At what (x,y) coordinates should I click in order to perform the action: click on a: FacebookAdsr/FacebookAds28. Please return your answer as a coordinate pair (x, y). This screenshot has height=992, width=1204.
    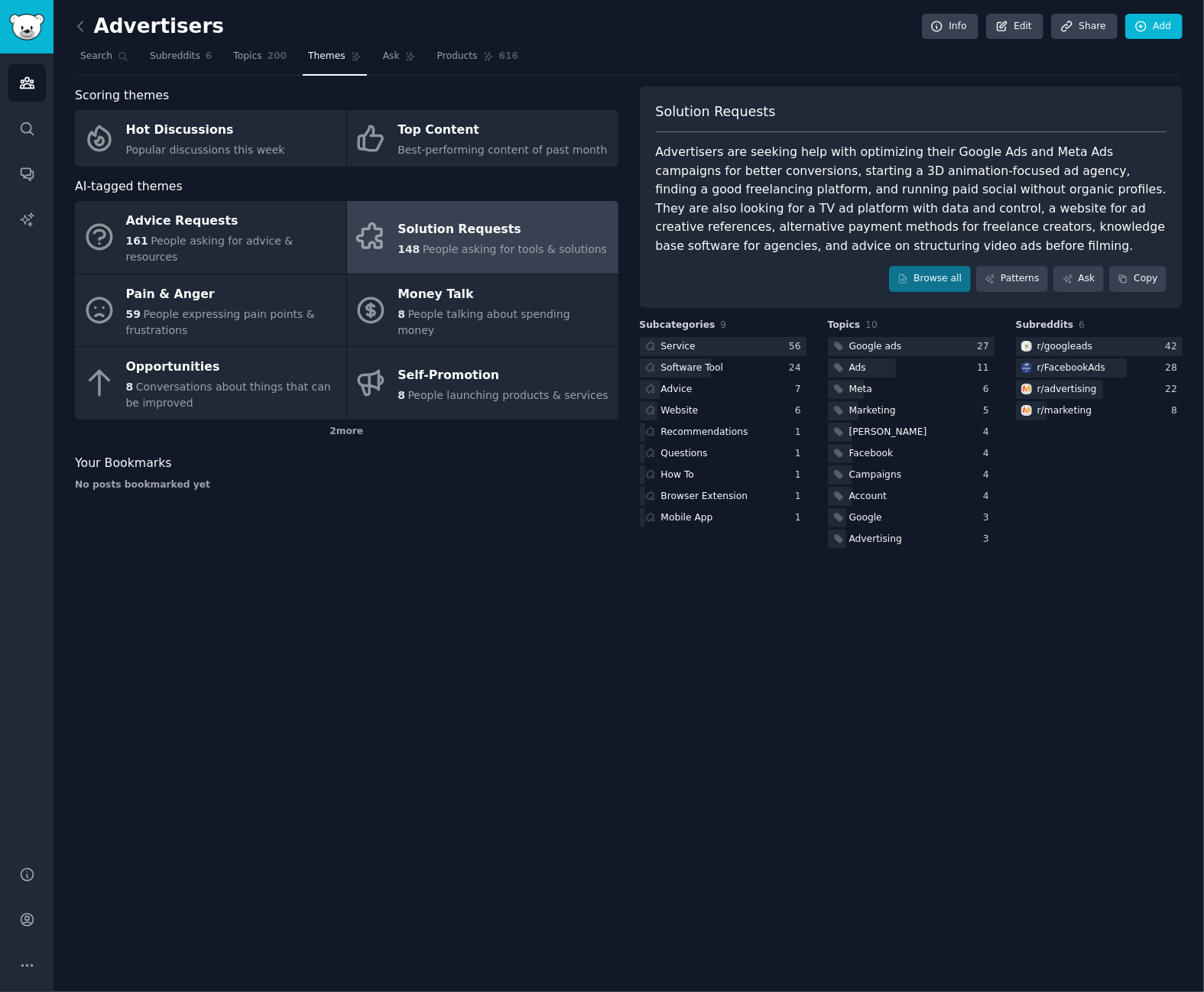
    Looking at the image, I should click on (1099, 367).